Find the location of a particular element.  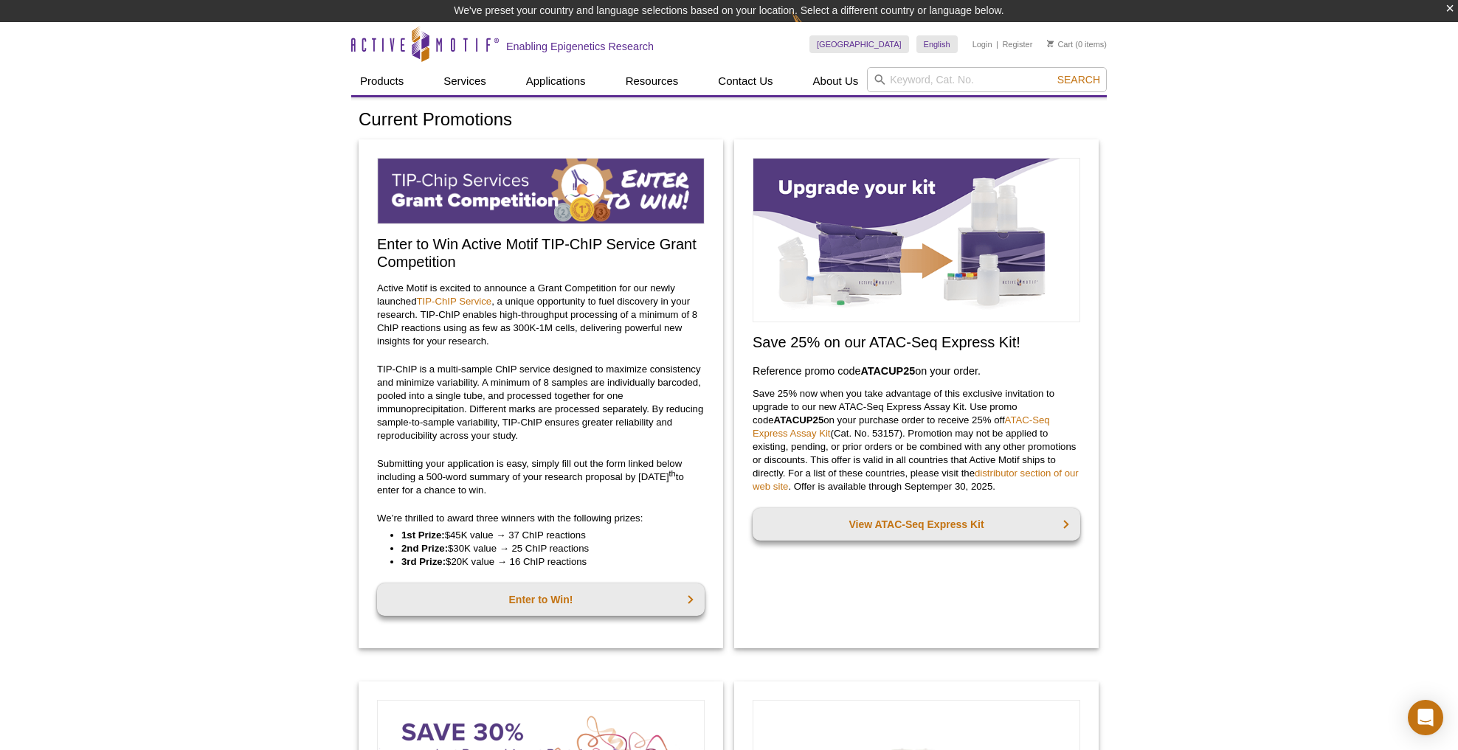

img: Save on ATAC-Seq Express Assay Kit is located at coordinates (916, 240).